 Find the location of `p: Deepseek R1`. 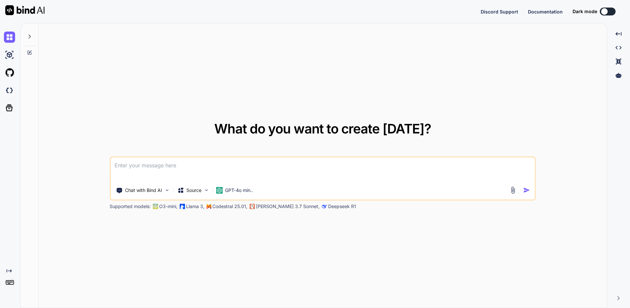

p: Deepseek R1 is located at coordinates (342, 206).